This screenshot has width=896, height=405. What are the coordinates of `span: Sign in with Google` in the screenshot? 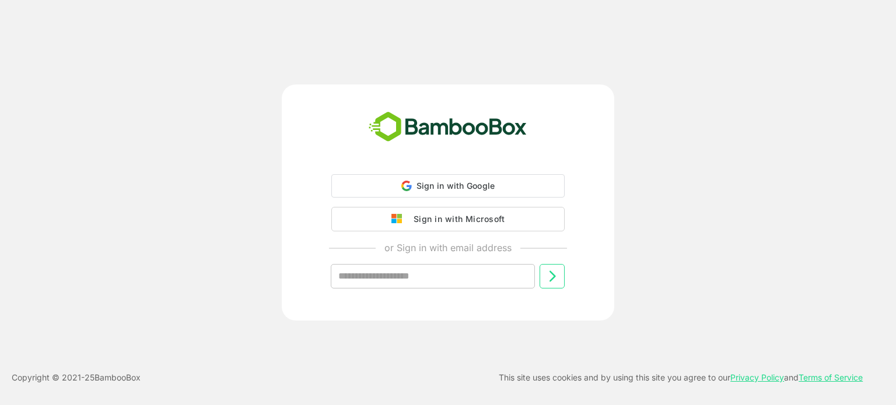 It's located at (455, 185).